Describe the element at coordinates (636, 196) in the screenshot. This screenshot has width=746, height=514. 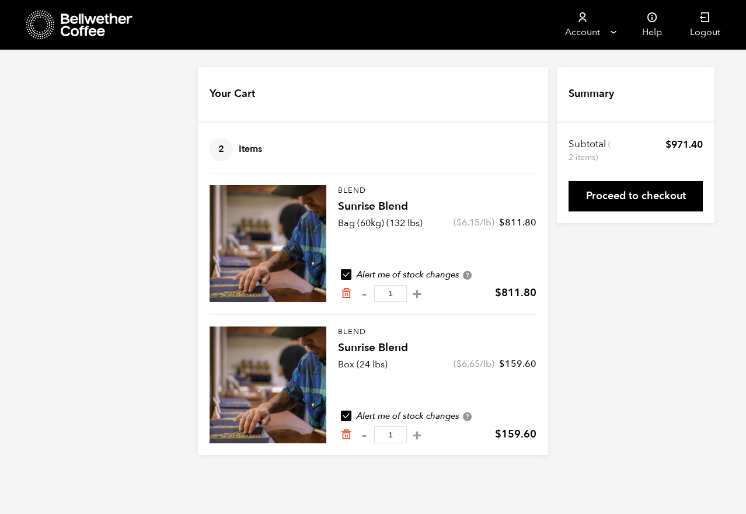
I see `a: Proceed to checkout` at that location.